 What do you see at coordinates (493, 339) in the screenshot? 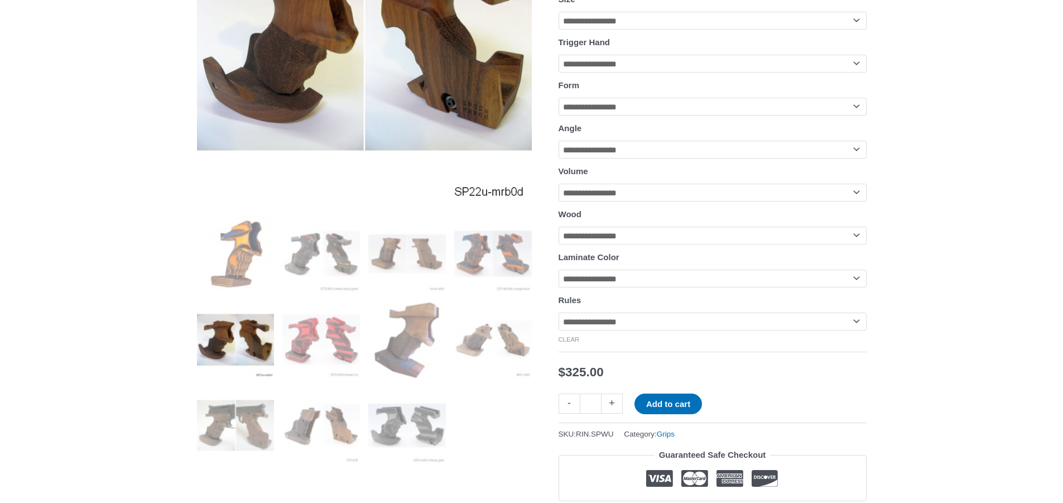
I see `img: Rink Sport Pistol Grip` at bounding box center [493, 339].